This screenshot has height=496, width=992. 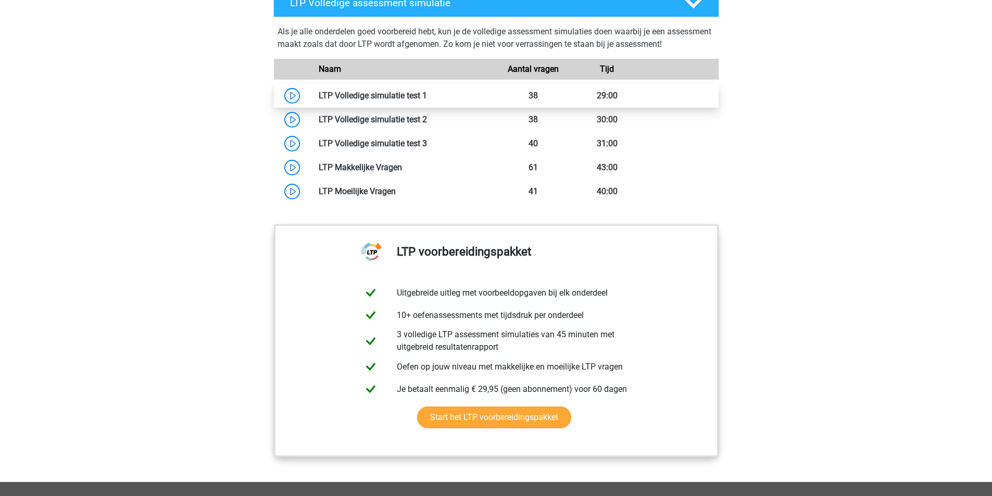 What do you see at coordinates (404, 96) in the screenshot?
I see `div: LTP Volledige simulatie test 1` at bounding box center [404, 96].